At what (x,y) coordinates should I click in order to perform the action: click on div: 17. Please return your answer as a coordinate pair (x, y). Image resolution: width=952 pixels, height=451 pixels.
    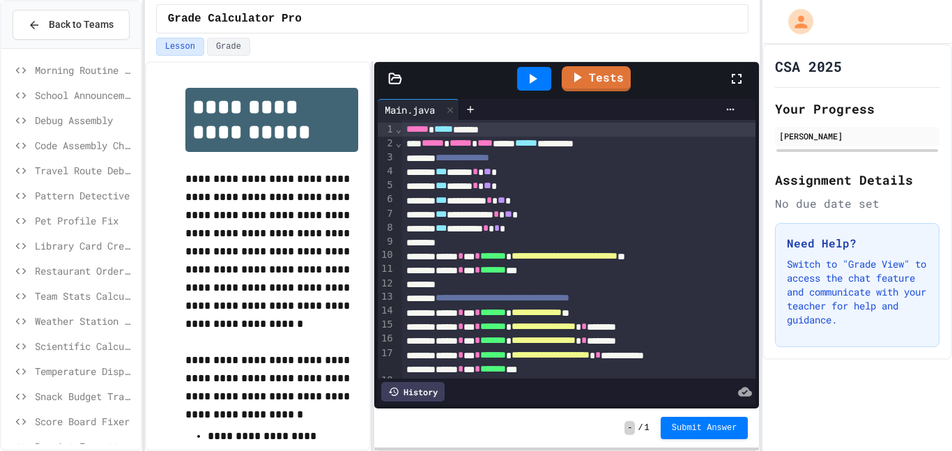
    Looking at the image, I should click on (386, 360).